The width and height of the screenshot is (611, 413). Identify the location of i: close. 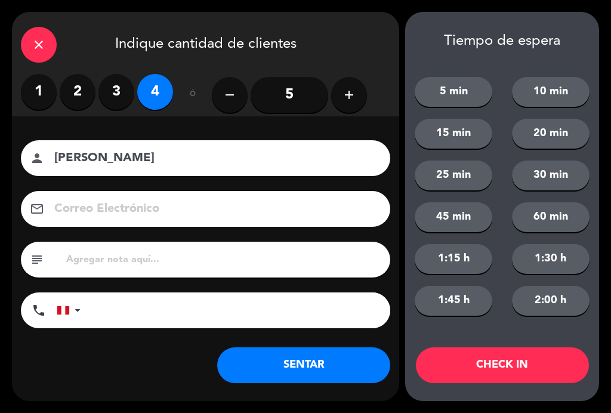
(39, 45).